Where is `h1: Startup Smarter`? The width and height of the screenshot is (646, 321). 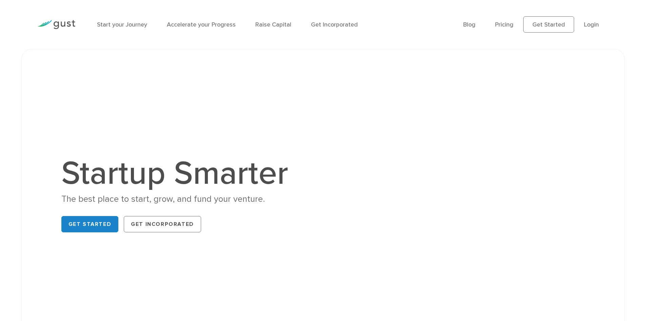
h1: Startup Smarter is located at coordinates (178, 173).